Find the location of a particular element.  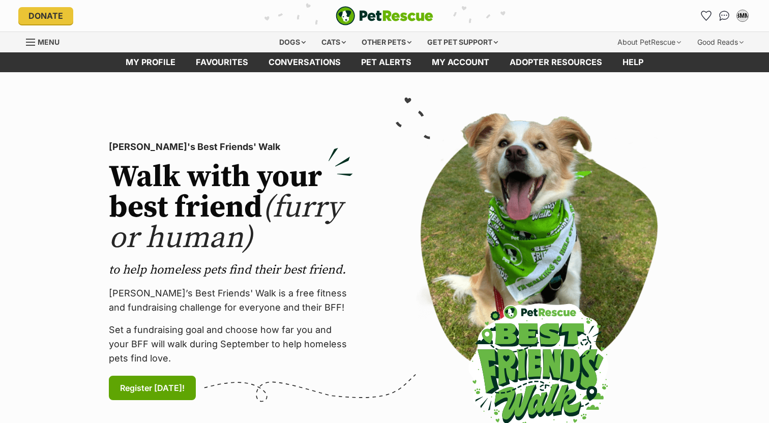

img: chat-41dd97257d64d25036548639549fe6c8038ab92f7586957e7f3b1b290dea8141.svg is located at coordinates (725, 16).